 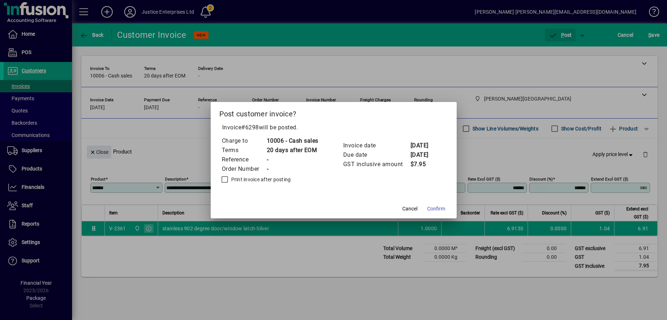 What do you see at coordinates (410, 209) in the screenshot?
I see `button: Cancel` at bounding box center [410, 209].